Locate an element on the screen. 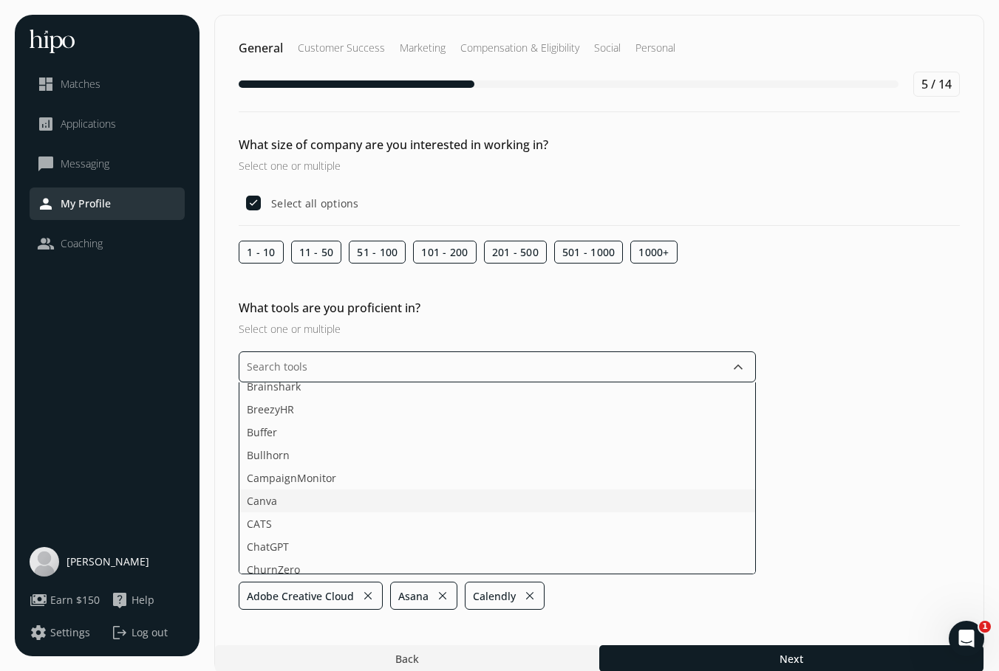  label: 1000+ is located at coordinates (653, 252).